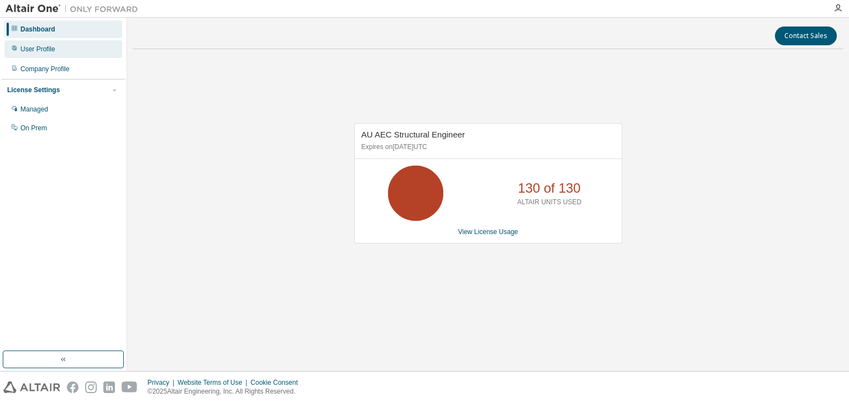  Describe the element at coordinates (34, 109) in the screenshot. I see `div: Managed` at that location.